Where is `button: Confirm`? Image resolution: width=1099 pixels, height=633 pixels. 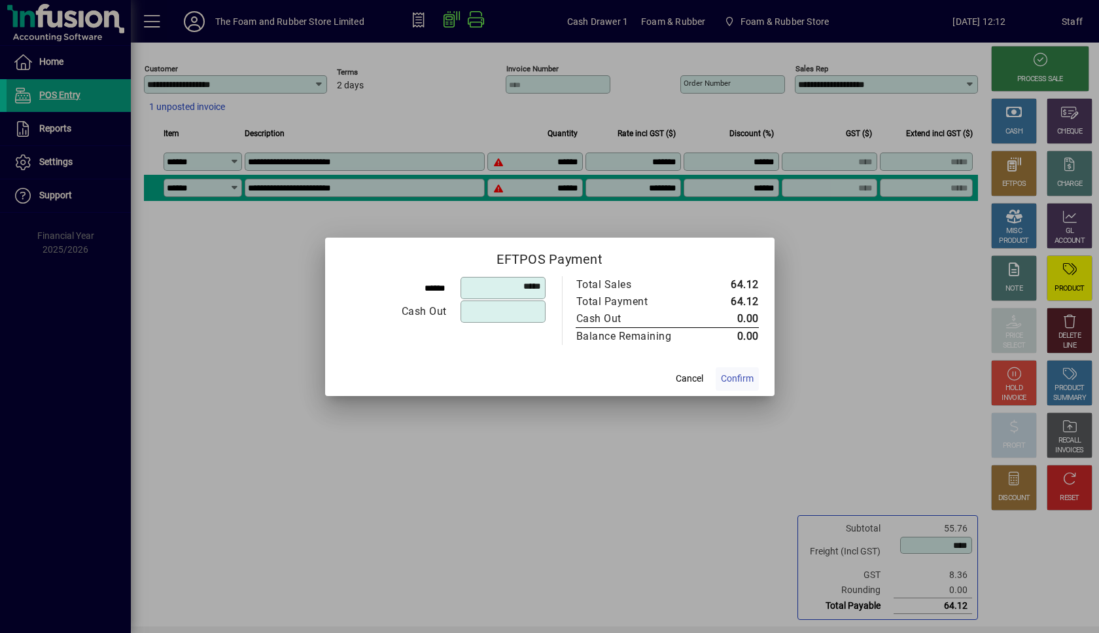 button: Confirm is located at coordinates (737, 379).